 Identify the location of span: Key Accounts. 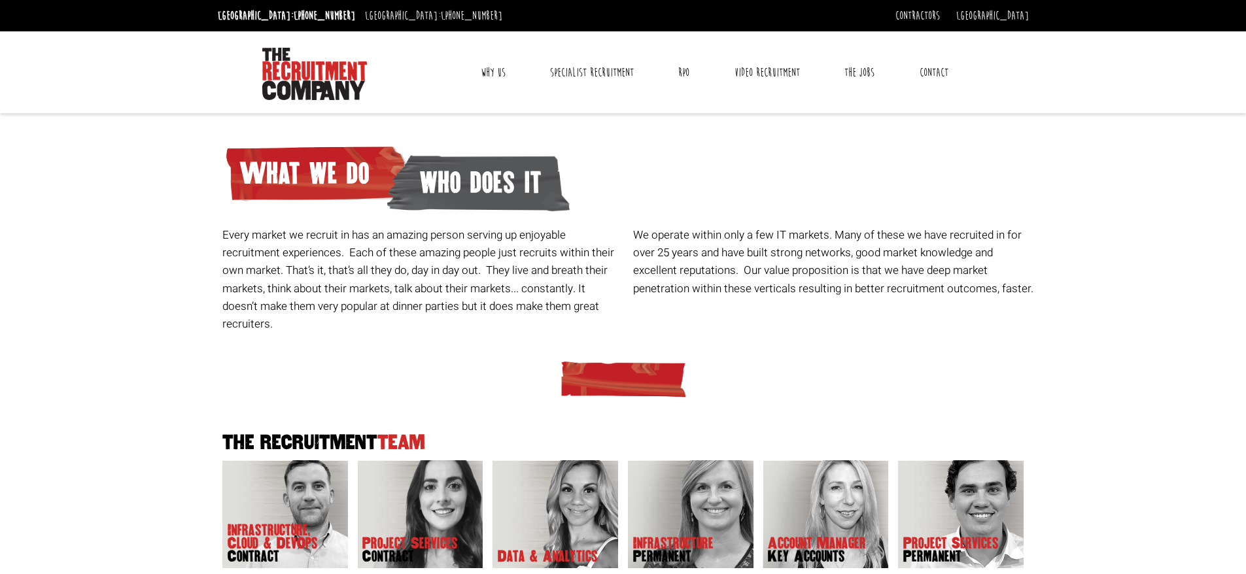
(817, 557).